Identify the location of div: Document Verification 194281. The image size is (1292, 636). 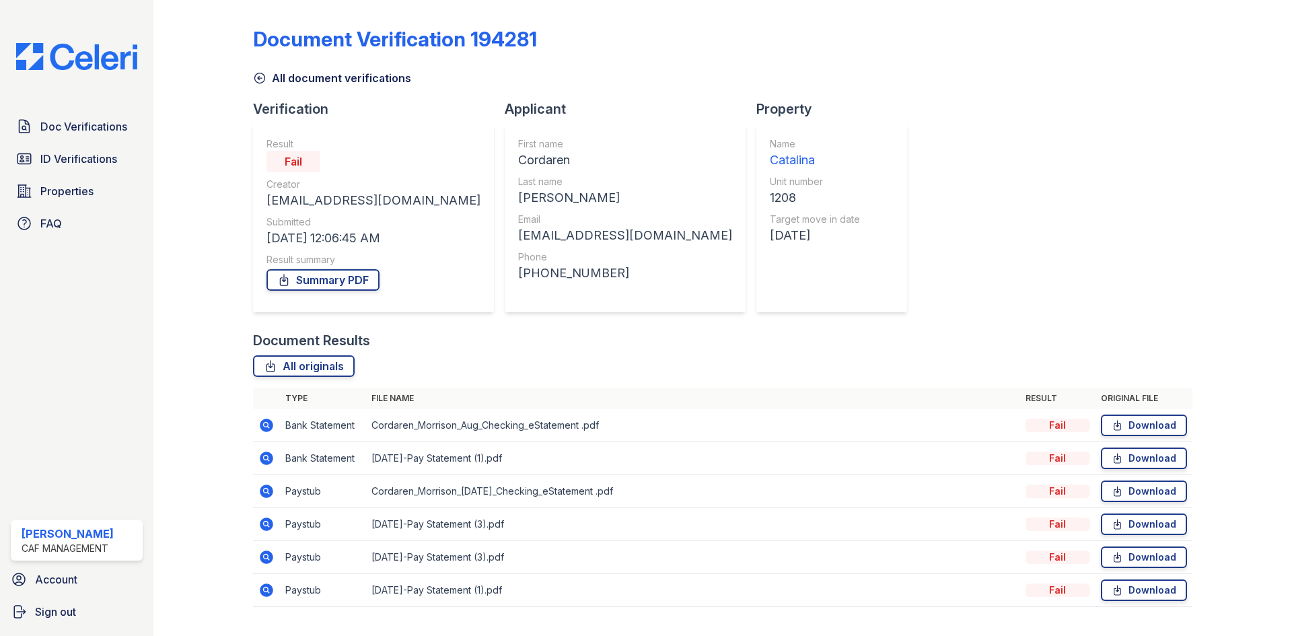
(395, 39).